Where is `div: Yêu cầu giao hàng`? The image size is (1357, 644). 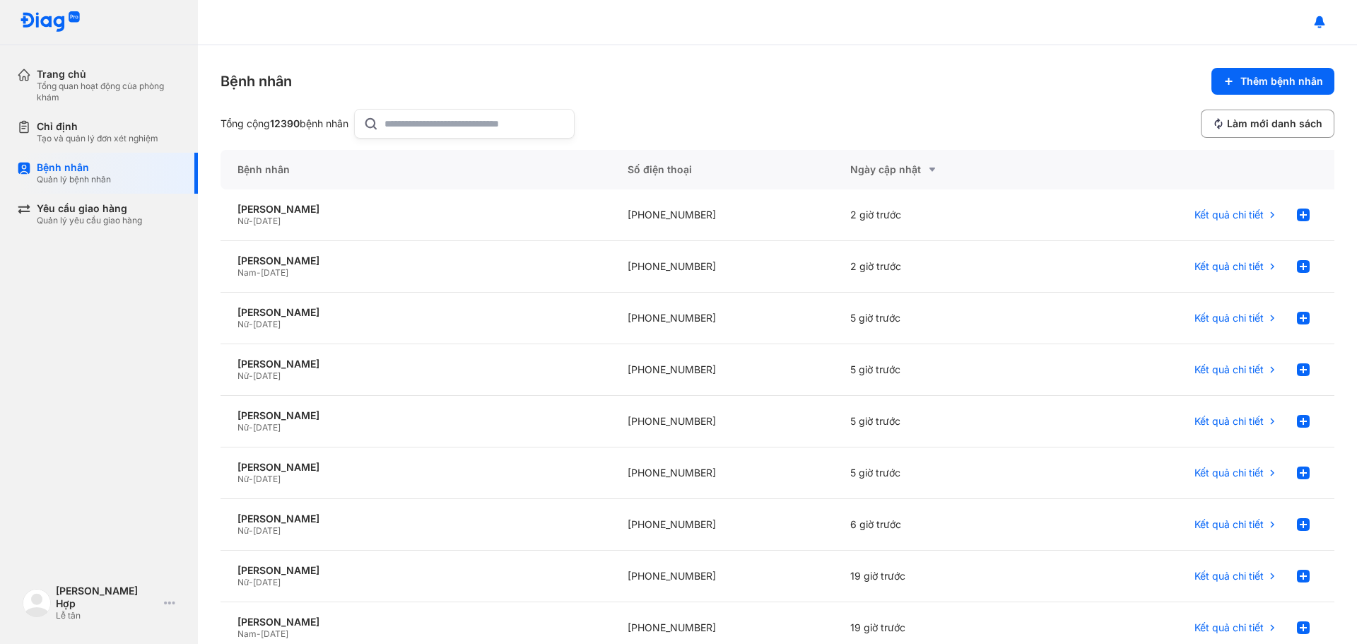
div: Yêu cầu giao hàng is located at coordinates (89, 209).